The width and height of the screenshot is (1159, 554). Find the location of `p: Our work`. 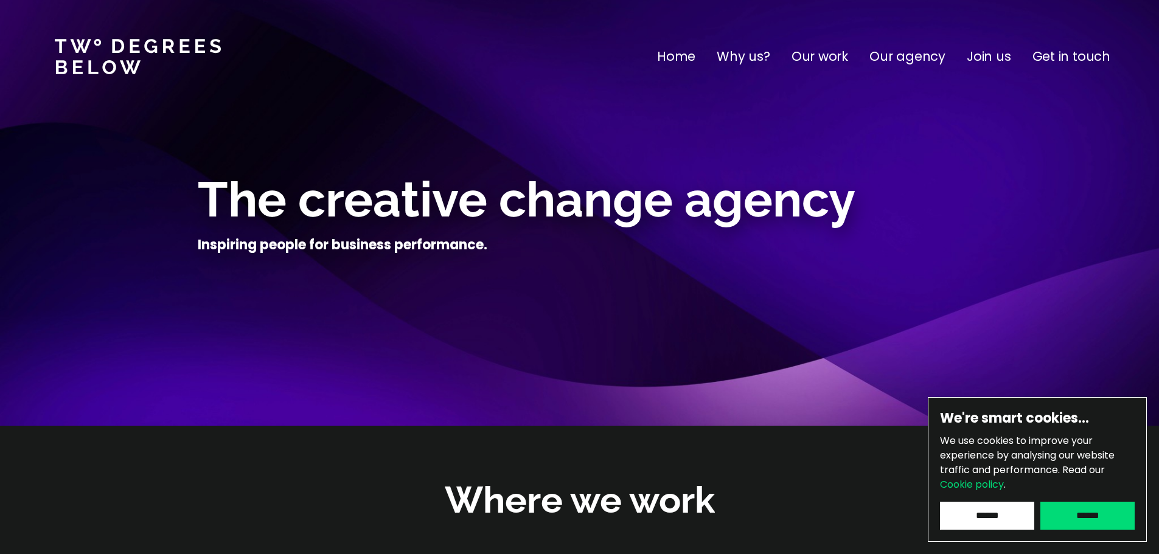

p: Our work is located at coordinates (820, 57).